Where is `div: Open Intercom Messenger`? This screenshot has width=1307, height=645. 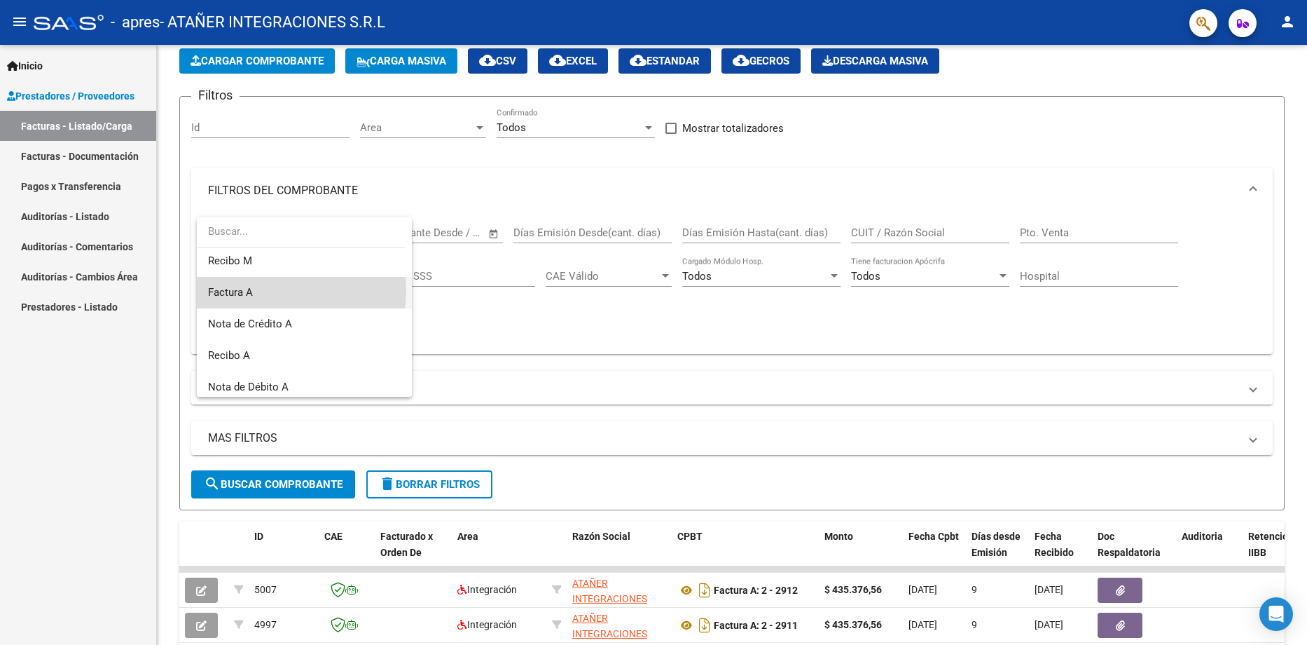
div: Open Intercom Messenger is located at coordinates (1277, 614).